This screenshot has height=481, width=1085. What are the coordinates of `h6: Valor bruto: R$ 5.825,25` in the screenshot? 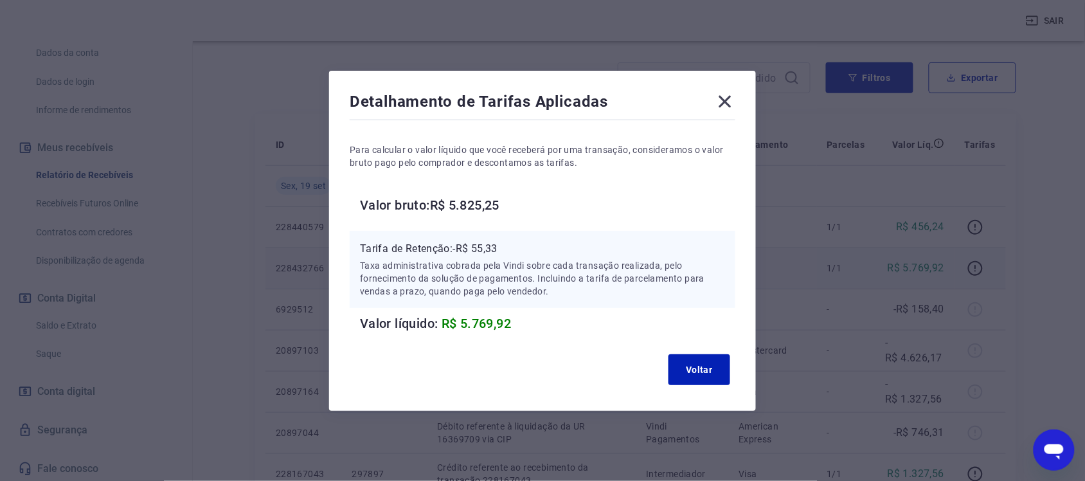 It's located at (548, 205).